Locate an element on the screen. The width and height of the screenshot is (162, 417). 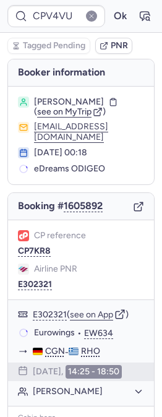
figure: EW airline logo is located at coordinates (23, 269).